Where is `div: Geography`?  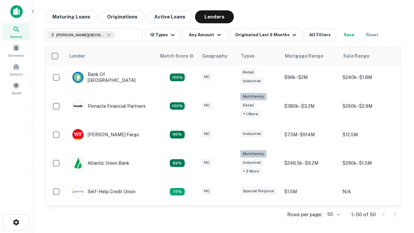
div: Geography is located at coordinates (215, 56).